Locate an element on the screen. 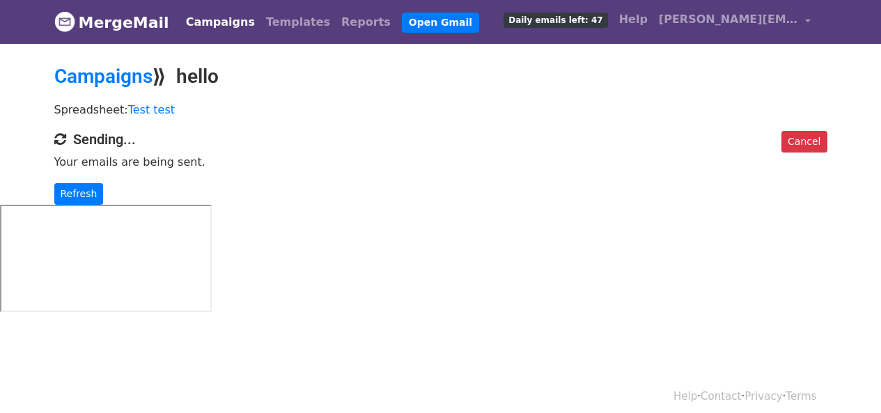  span: Daily emails left: 47 is located at coordinates (555, 20).